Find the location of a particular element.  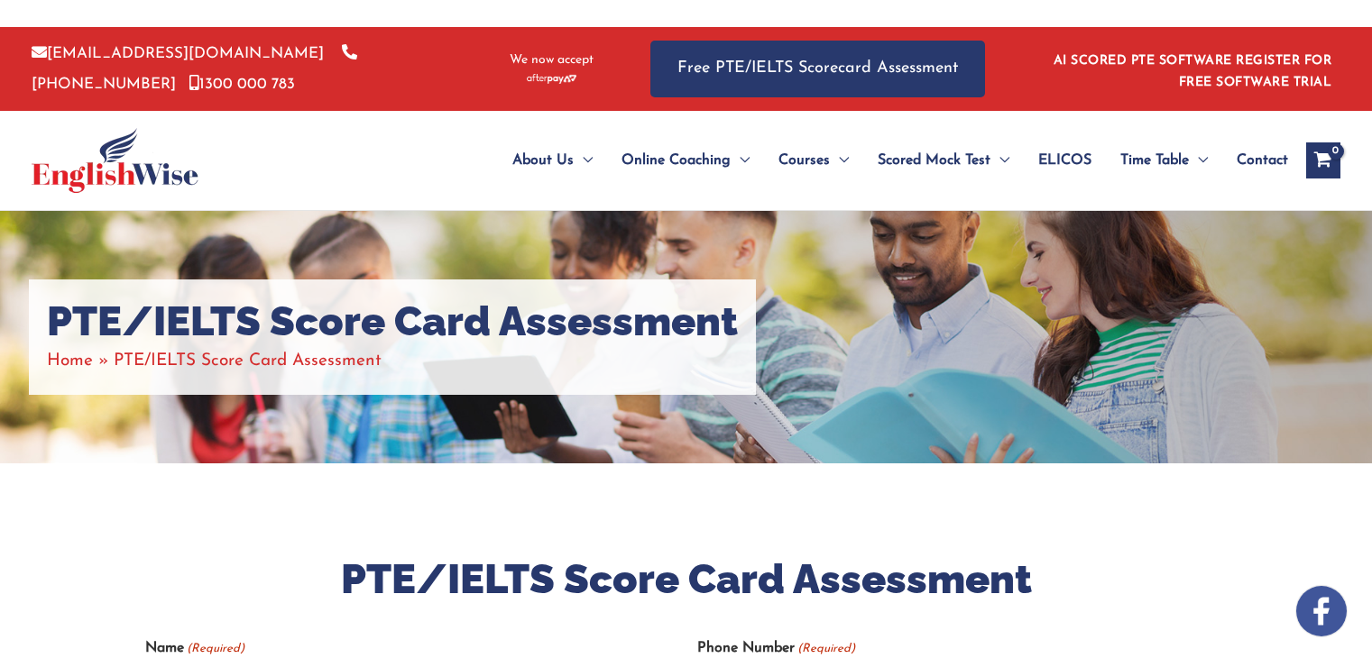

a: ELICOS is located at coordinates (1064, 161).